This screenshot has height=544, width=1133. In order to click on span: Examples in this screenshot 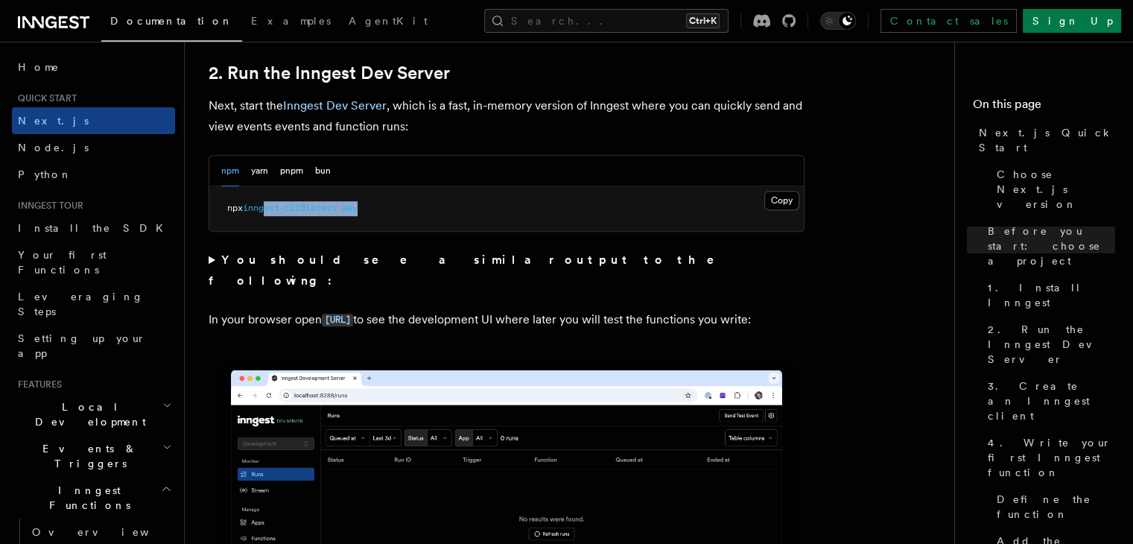, I will do `click(291, 21)`.